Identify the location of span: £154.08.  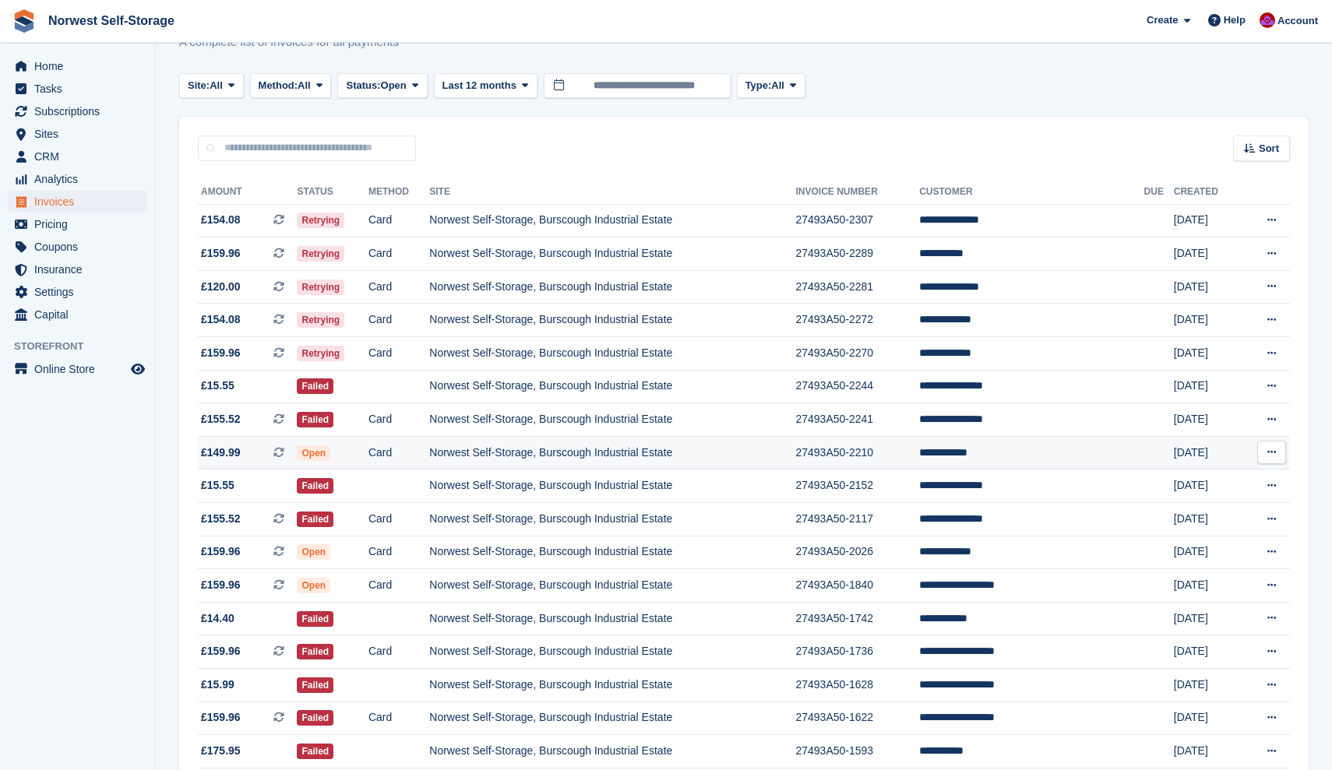
(220, 220).